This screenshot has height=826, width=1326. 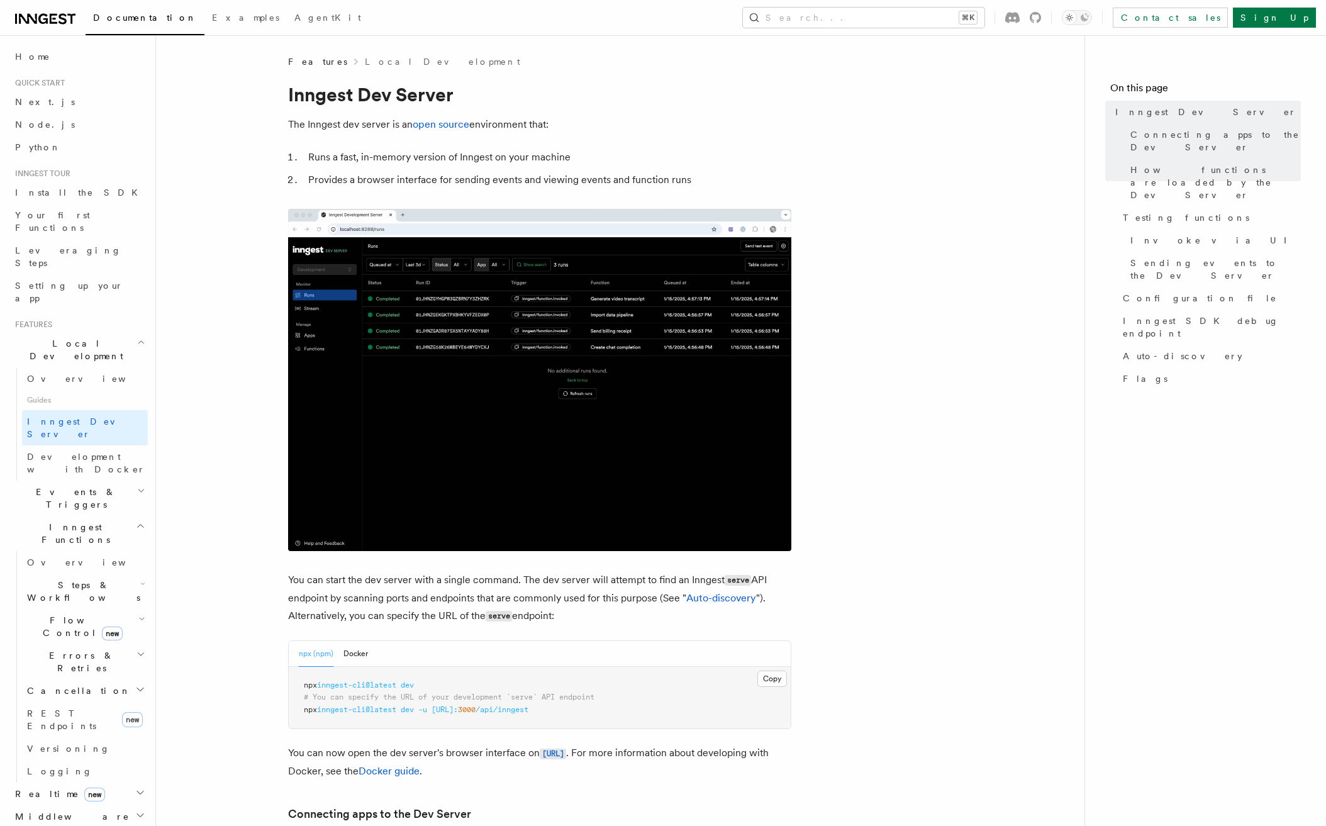 I want to click on span: Inngest Functions, so click(x=73, y=533).